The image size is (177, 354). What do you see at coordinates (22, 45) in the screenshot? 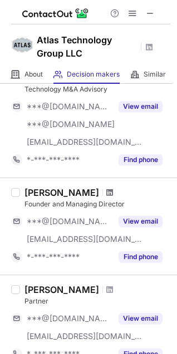
I see `img: e2074697ef143b4c114dbef103005cb7` at bounding box center [22, 45].